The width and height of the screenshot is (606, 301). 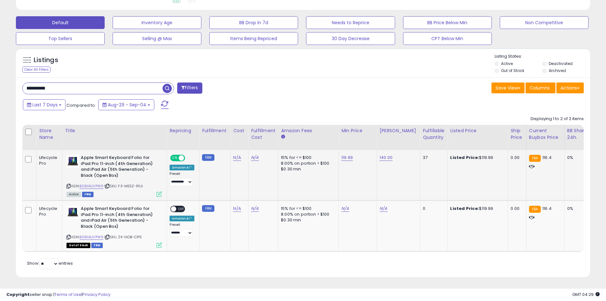 I want to click on span: Last 7 Days, so click(x=45, y=105).